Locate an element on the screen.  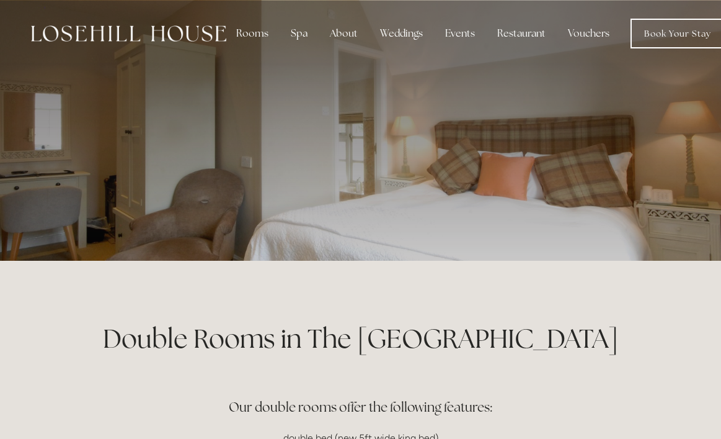
div: Restaurant is located at coordinates (522, 33).